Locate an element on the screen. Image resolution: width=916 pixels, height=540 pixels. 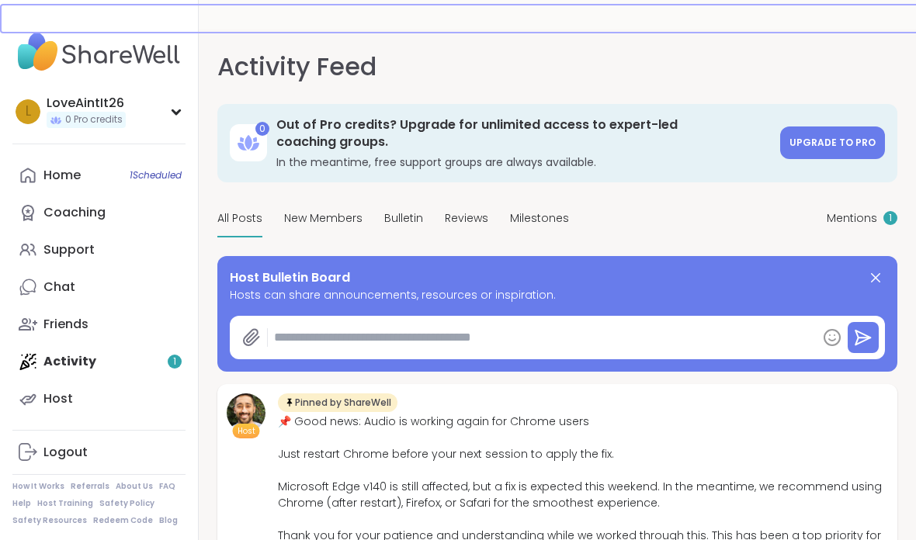
div: Pinned by ShareWell is located at coordinates (338, 403).